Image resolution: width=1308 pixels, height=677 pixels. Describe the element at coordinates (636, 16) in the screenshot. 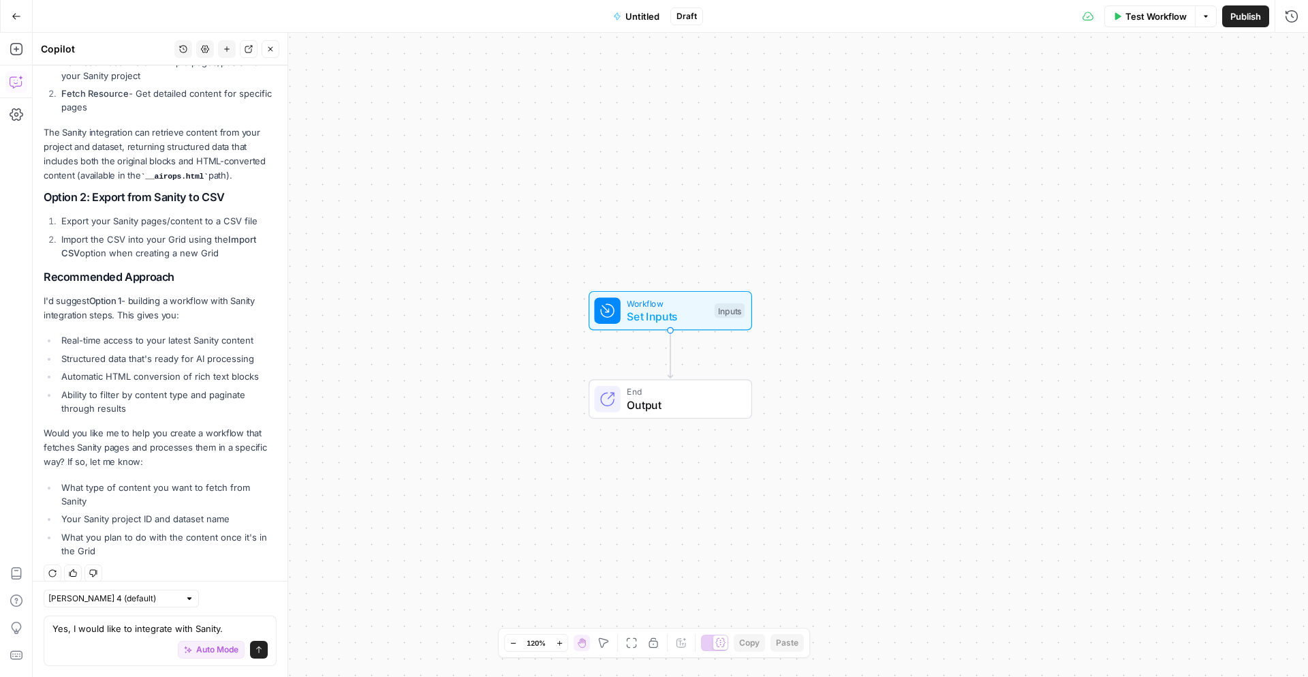

I see `button: Untitled` at that location.